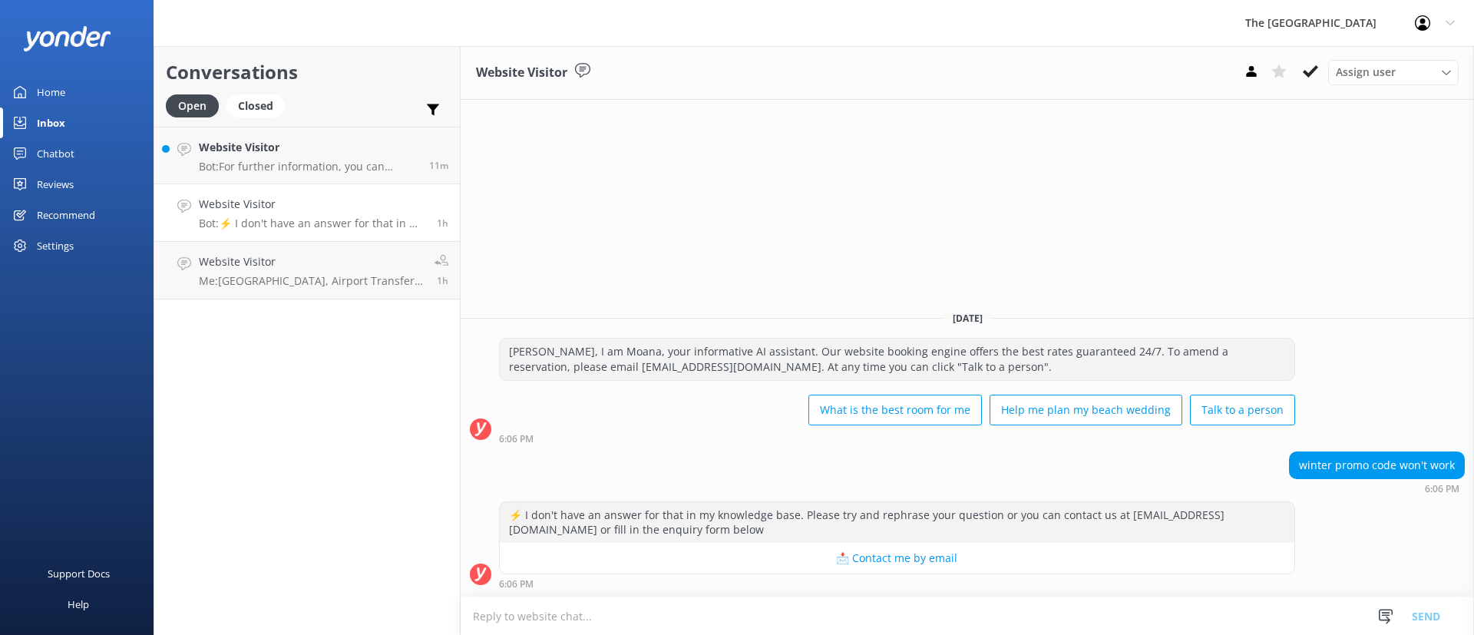  I want to click on a: Closed, so click(260, 105).